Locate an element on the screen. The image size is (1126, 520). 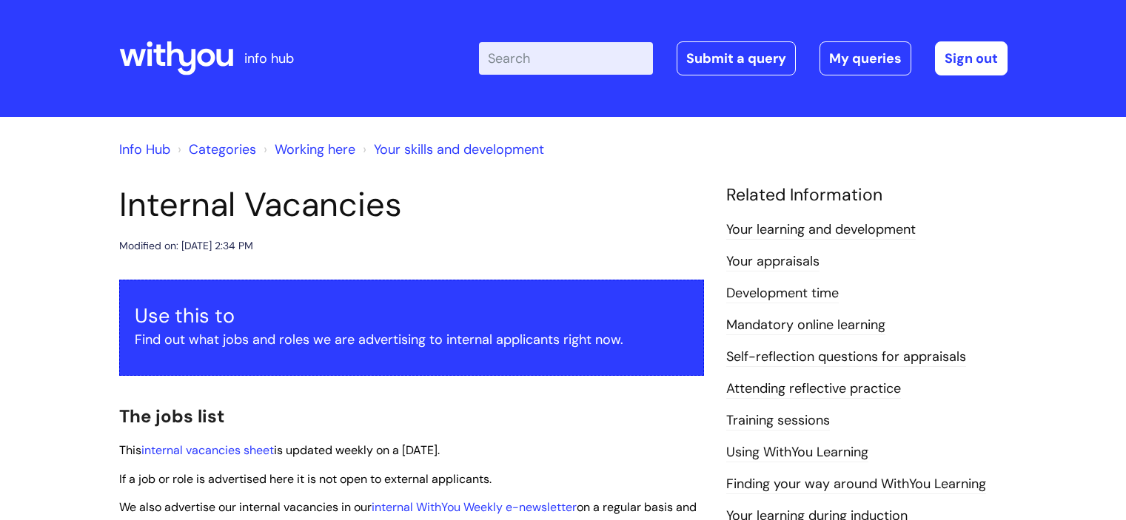
li: Working here is located at coordinates (307, 150).